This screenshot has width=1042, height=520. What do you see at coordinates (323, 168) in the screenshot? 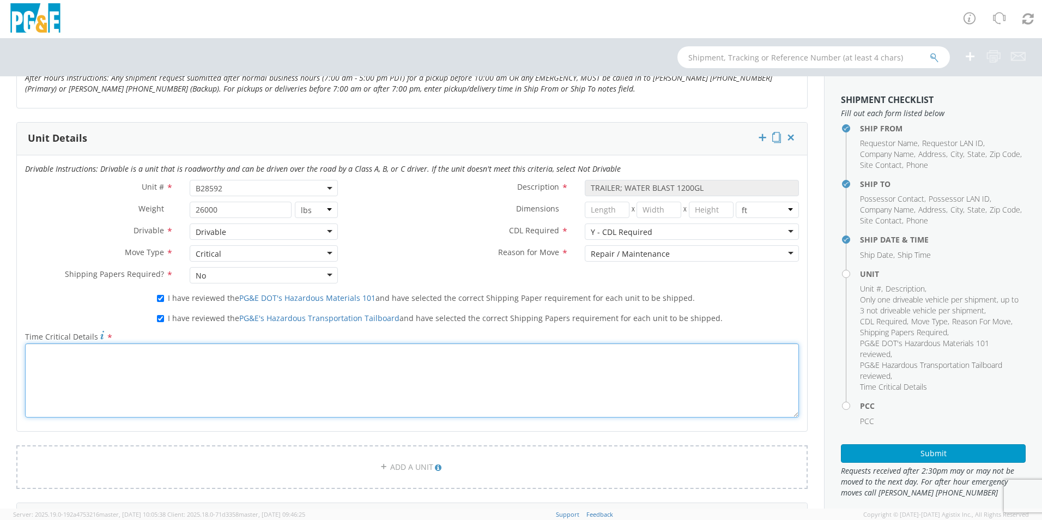
I see `i: Drivable Instructions: Drivable is a unit that is roadworthy and can be driven over the road by a...` at bounding box center [323, 168].